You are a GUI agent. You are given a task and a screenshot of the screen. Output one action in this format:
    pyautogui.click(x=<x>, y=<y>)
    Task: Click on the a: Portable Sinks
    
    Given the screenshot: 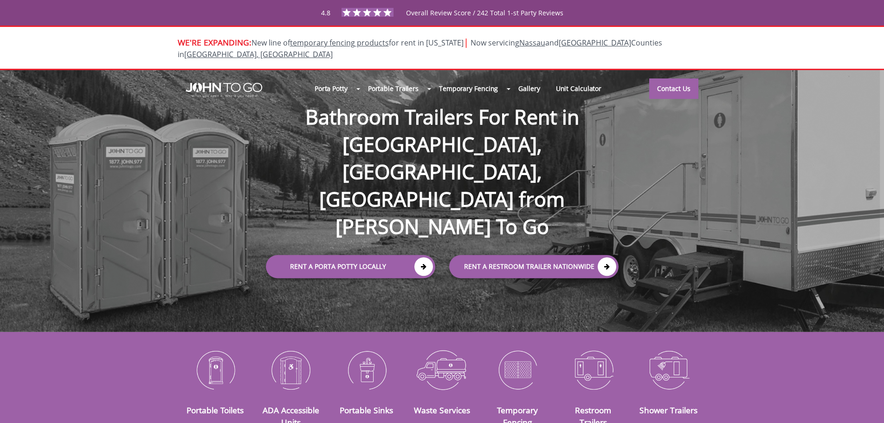 What is the action you would take?
    pyautogui.click(x=366, y=410)
    